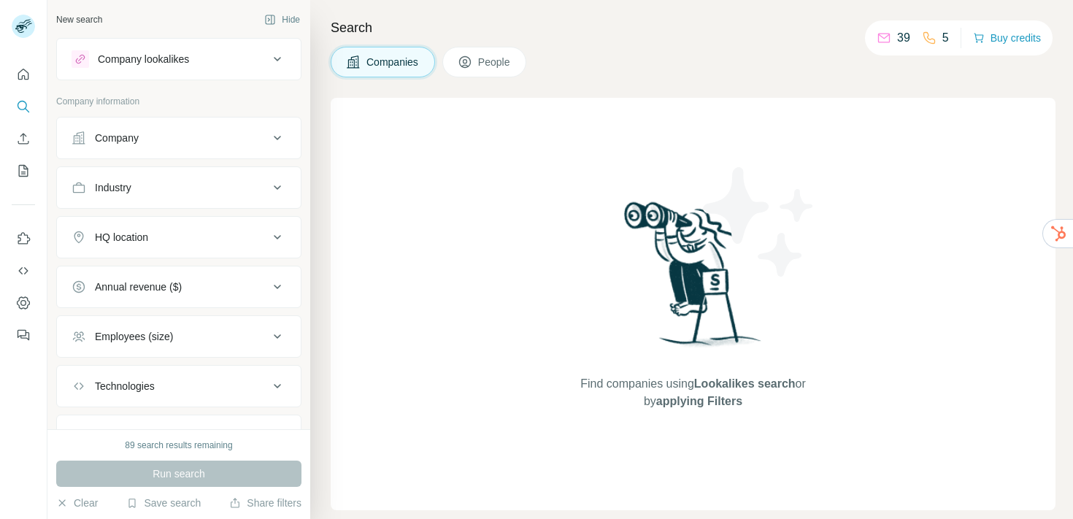  What do you see at coordinates (700, 401) in the screenshot?
I see `span: applying Filters` at bounding box center [700, 401].